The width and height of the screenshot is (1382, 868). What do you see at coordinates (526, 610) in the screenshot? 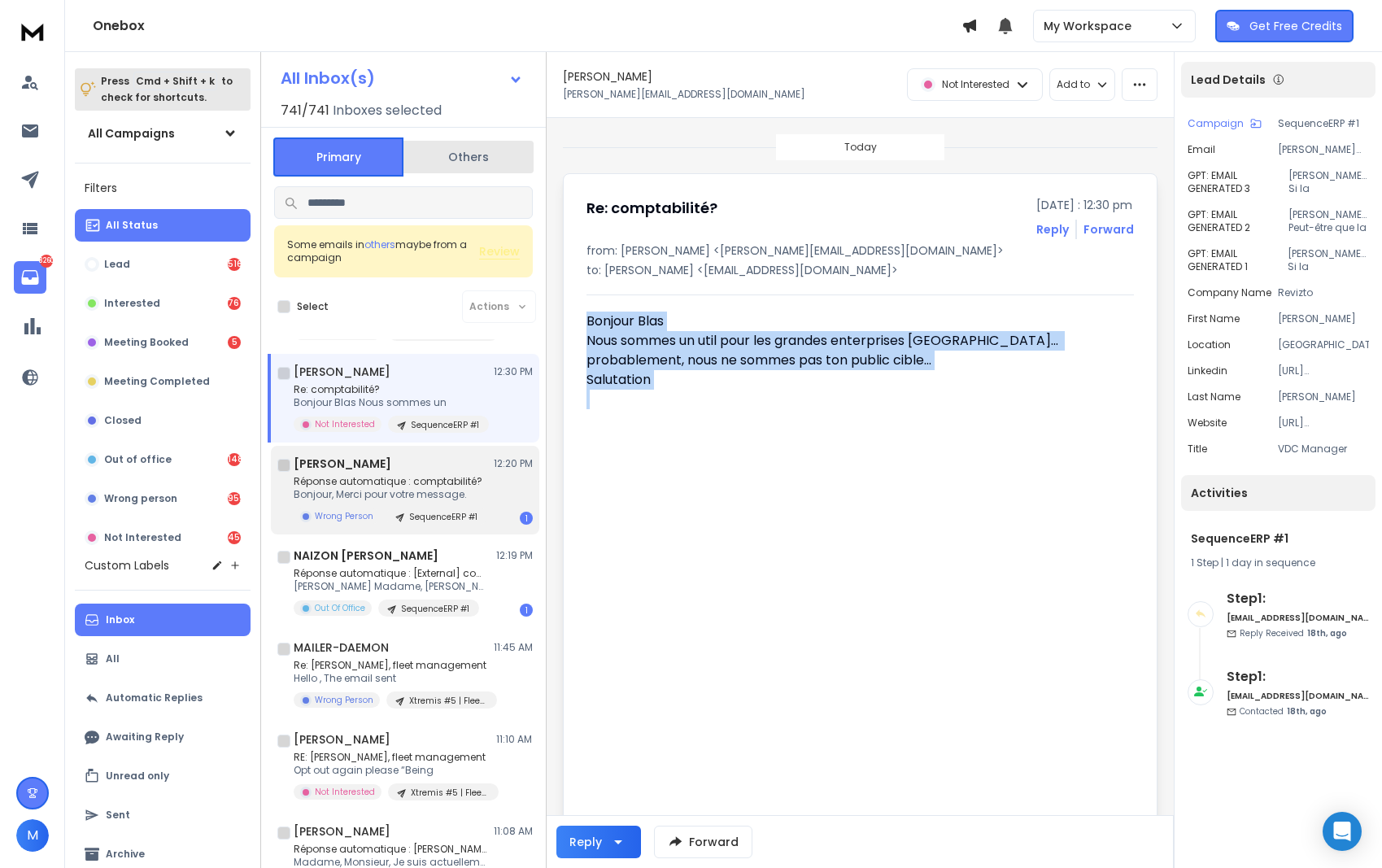
I see `div: 1` at bounding box center [526, 610].